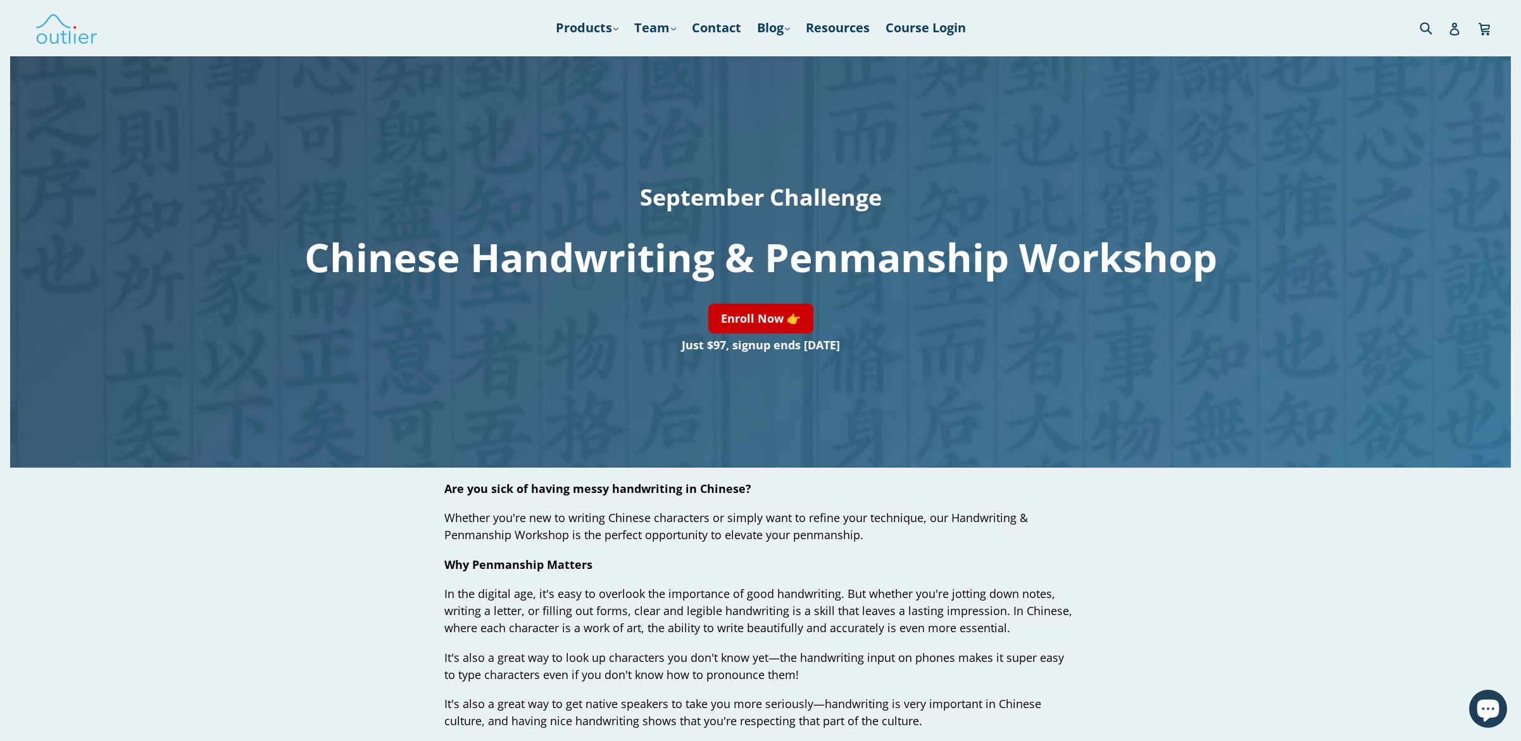 This screenshot has width=1521, height=741. I want to click on a: Team, so click(655, 28).